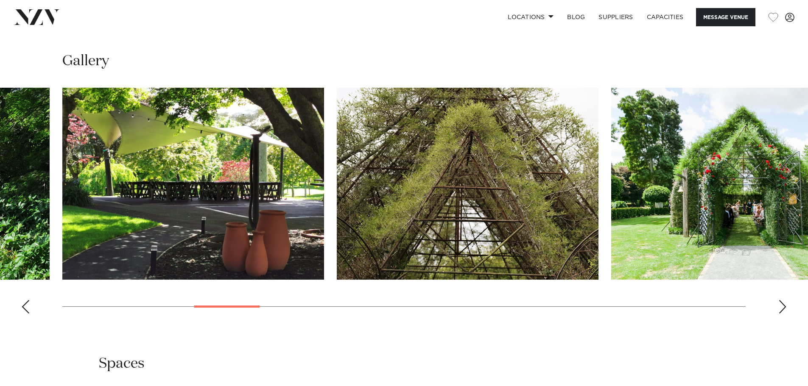 This screenshot has height=386, width=808. I want to click on a: BLOG, so click(576, 17).